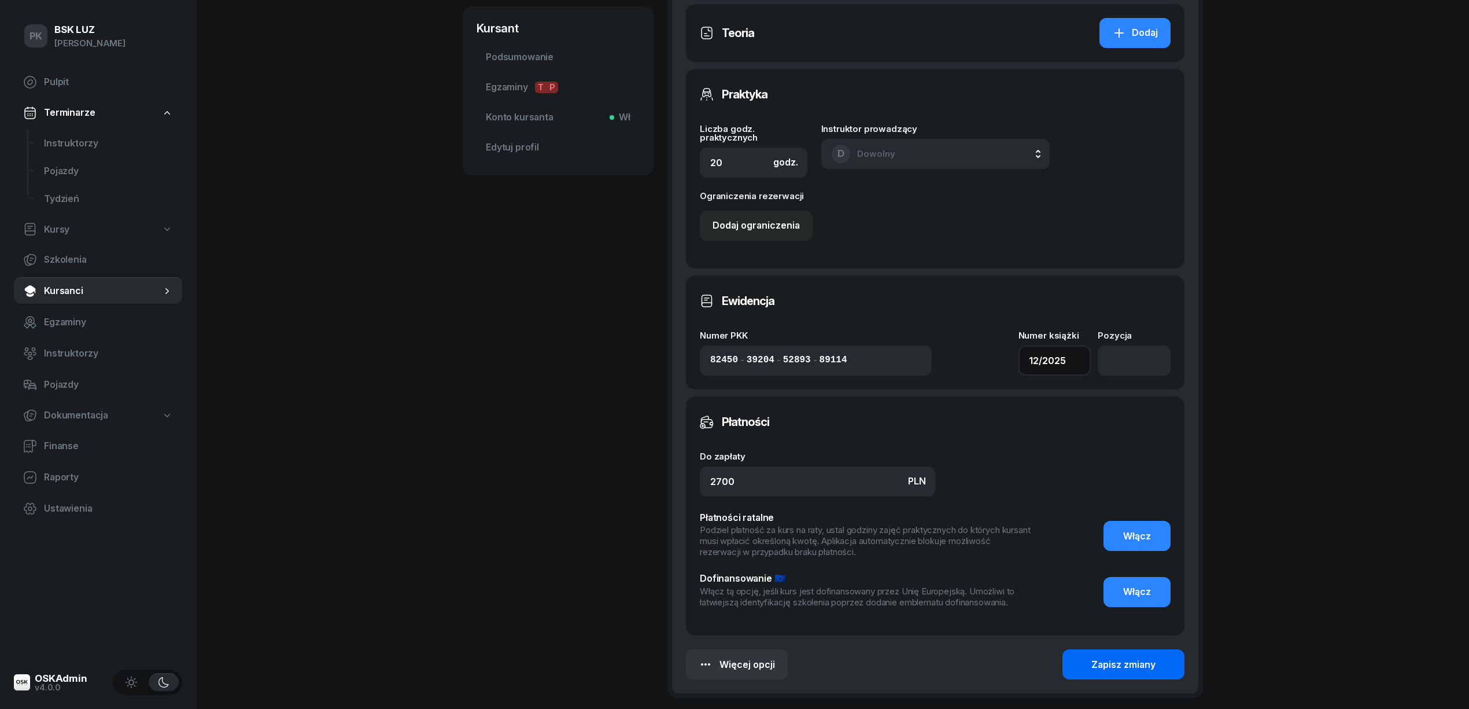 The height and width of the screenshot is (709, 1469). What do you see at coordinates (558, 147) in the screenshot?
I see `span: Edytuj profil` at bounding box center [558, 147].